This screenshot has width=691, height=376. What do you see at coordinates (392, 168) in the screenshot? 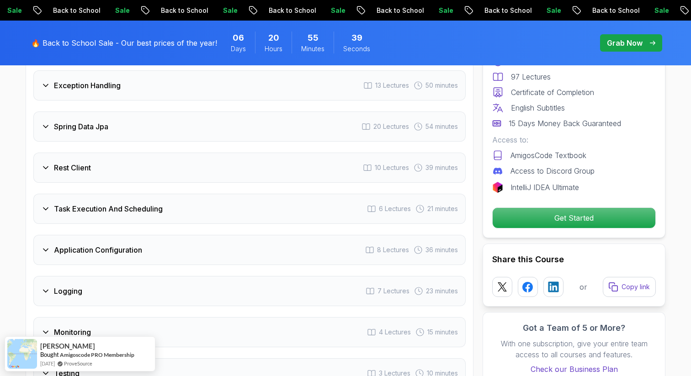
I see `span: 10 Lectures` at bounding box center [392, 168].